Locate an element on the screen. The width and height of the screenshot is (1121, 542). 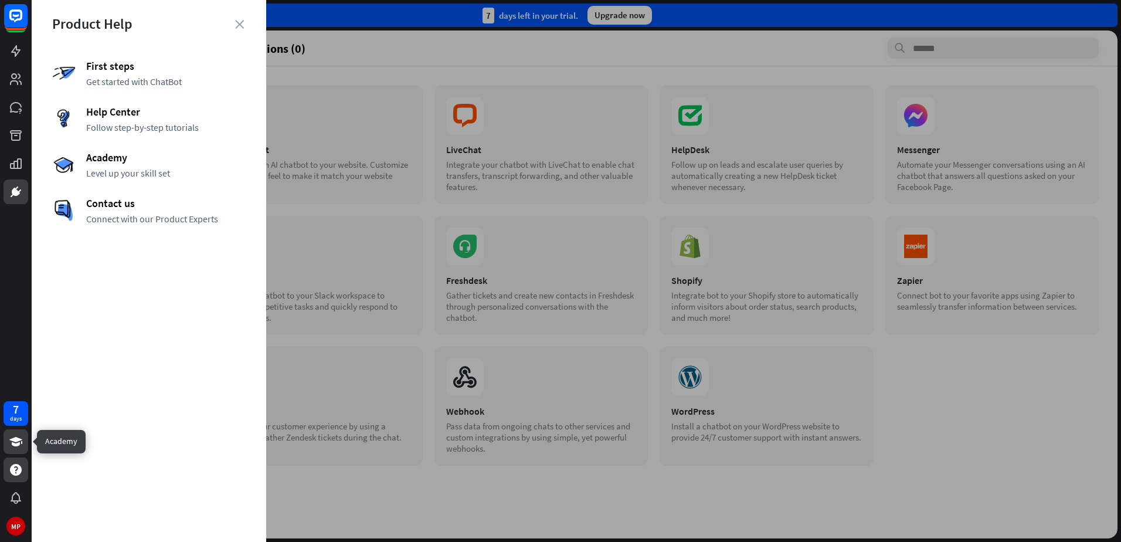
span: Connect with our Product Experts is located at coordinates (166, 219).